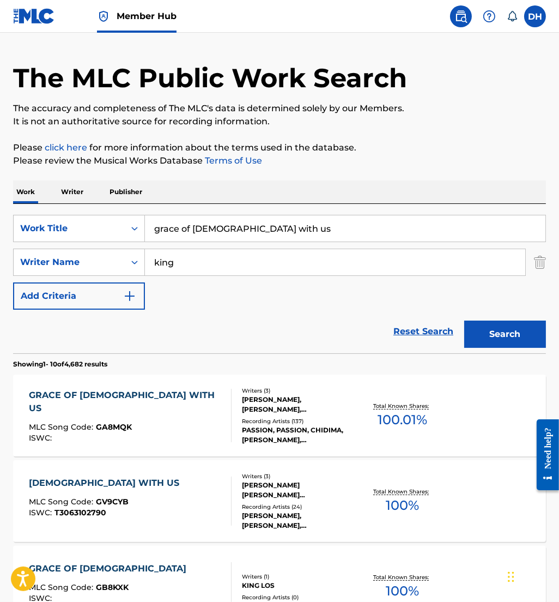 The width and height of the screenshot is (559, 602). I want to click on div: Notifications, so click(512, 16).